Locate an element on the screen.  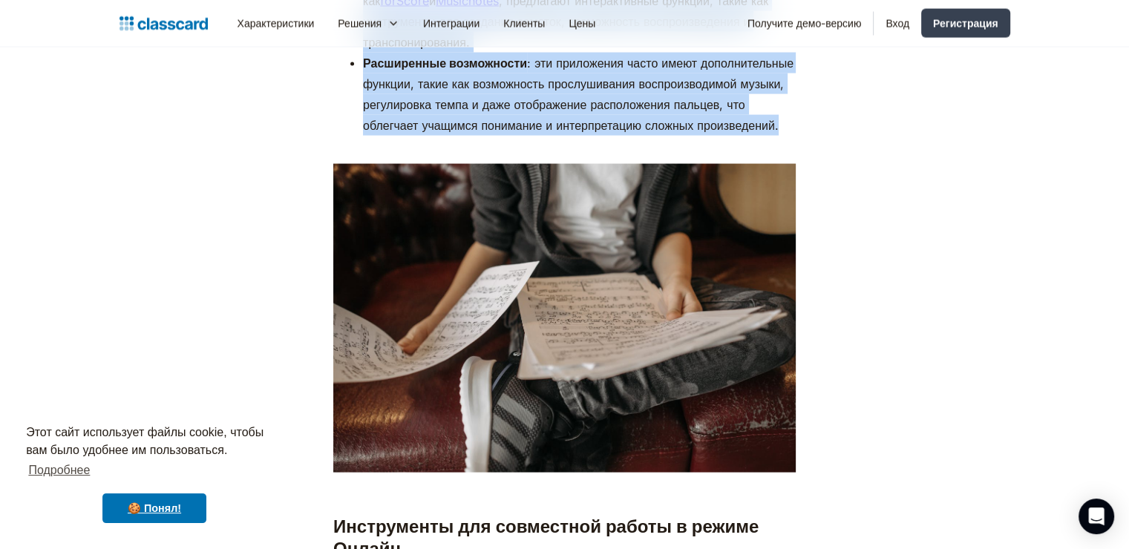
ya-tr-span: 🍪 Понял! is located at coordinates (154, 508).